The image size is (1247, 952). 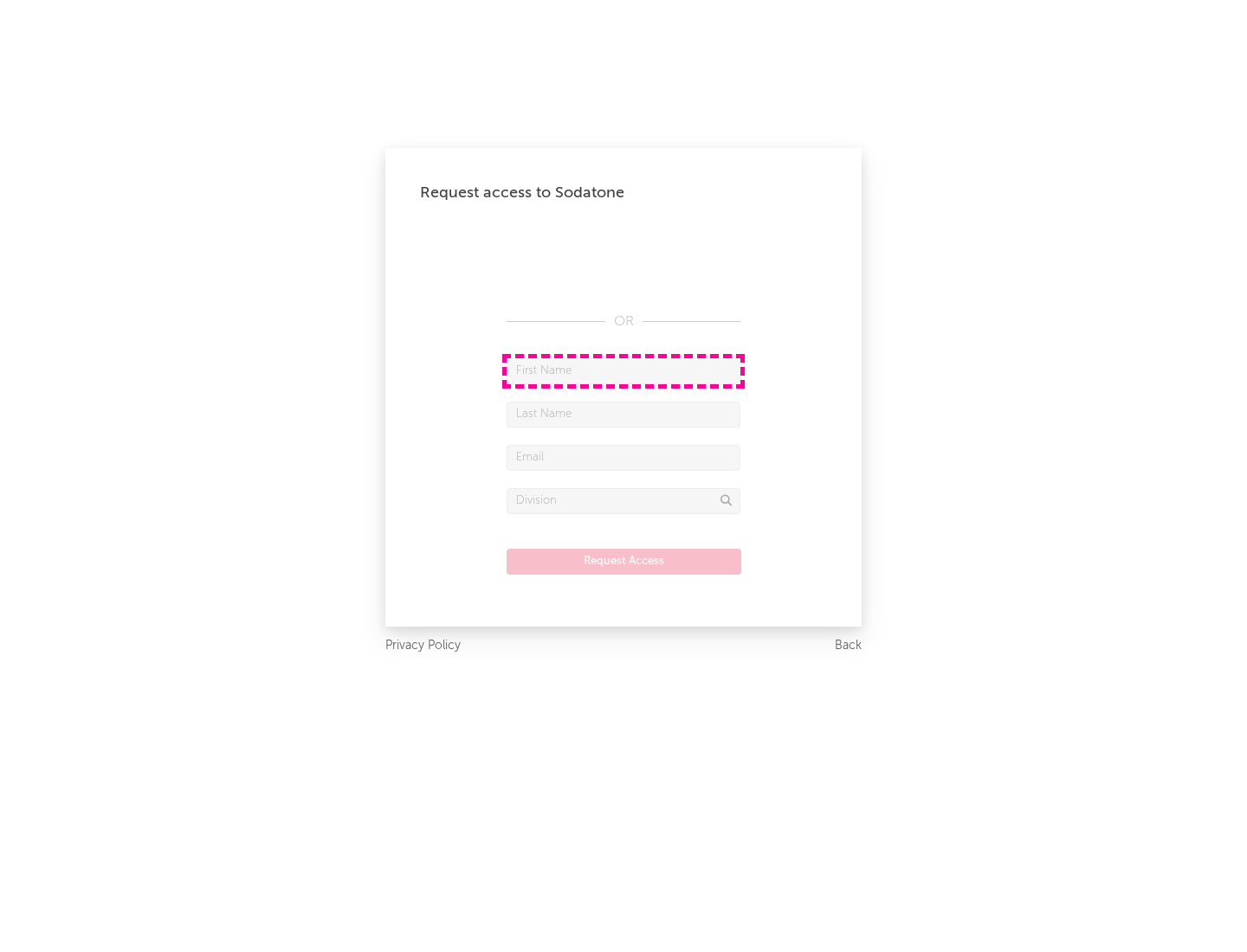 I want to click on a: Privacy Policy, so click(x=423, y=646).